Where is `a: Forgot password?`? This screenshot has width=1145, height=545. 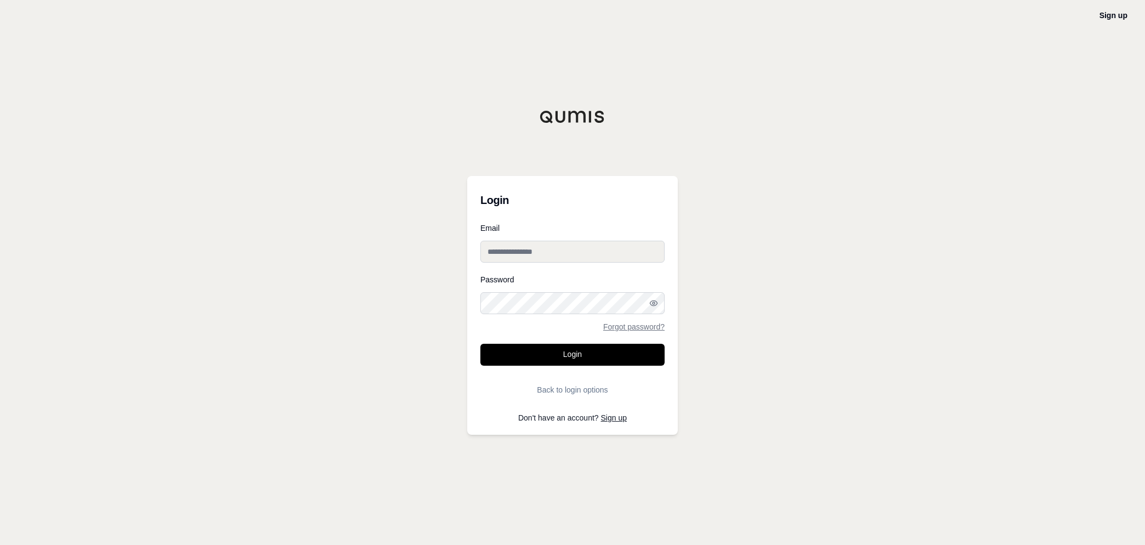
a: Forgot password? is located at coordinates (634, 327).